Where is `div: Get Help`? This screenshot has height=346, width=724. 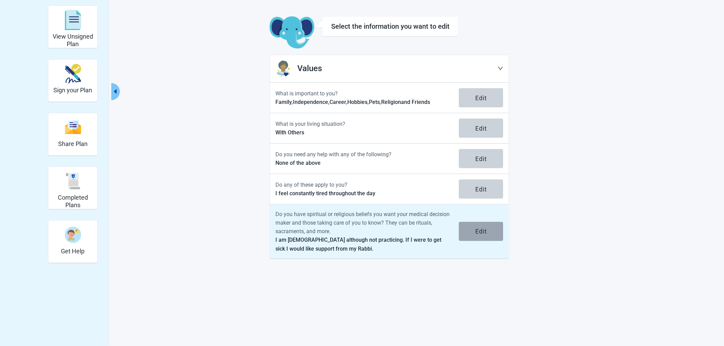 div: Get Help is located at coordinates (73, 242).